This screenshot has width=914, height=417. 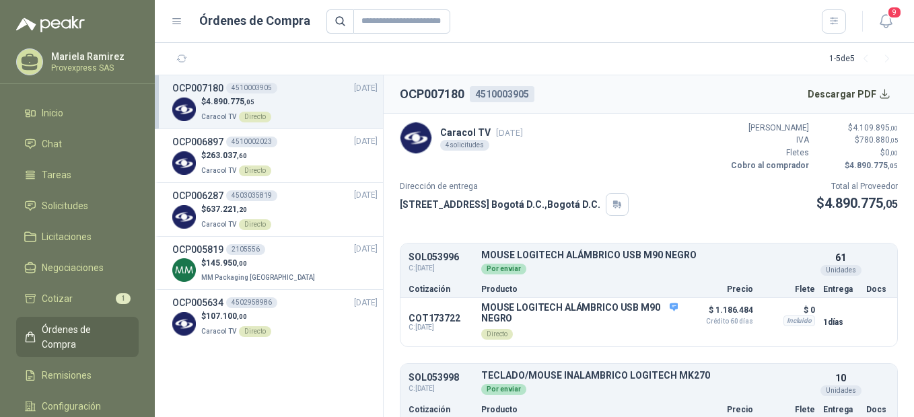 I want to click on p: TECLADO/MOUSE INALAMBRICO LOGITECH MK270, so click(x=648, y=376).